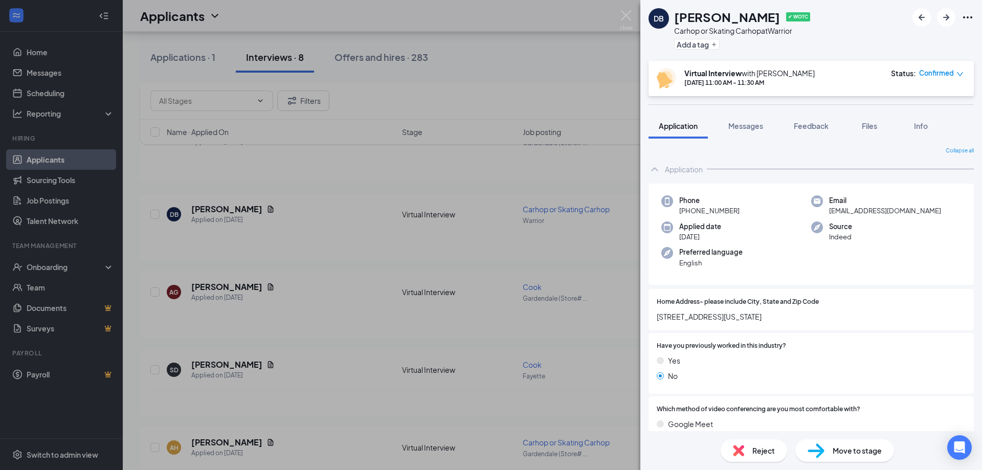  Describe the element at coordinates (713, 73) in the screenshot. I see `b: Virtual Interview` at that location.